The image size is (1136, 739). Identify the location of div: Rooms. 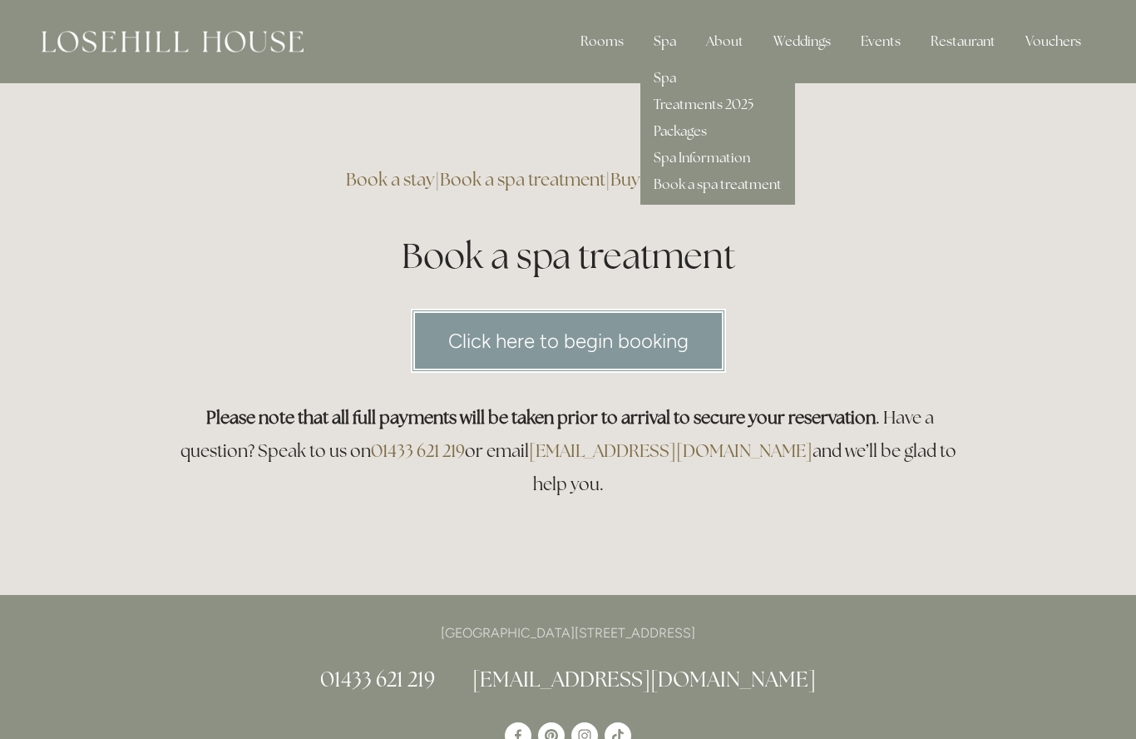
(602, 42).